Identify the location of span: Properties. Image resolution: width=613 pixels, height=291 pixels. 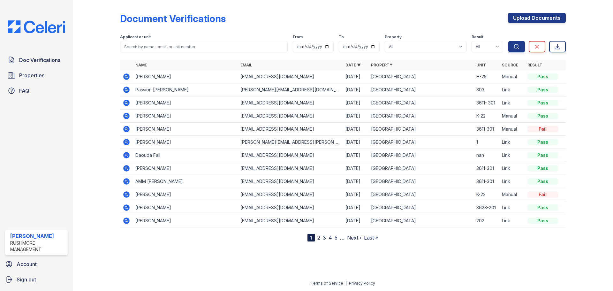
(32, 75).